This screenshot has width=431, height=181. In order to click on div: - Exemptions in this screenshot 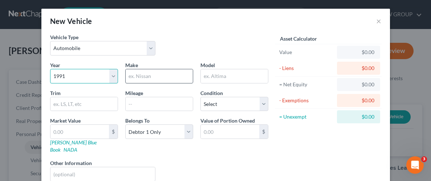, I will do `click(306, 101)`.